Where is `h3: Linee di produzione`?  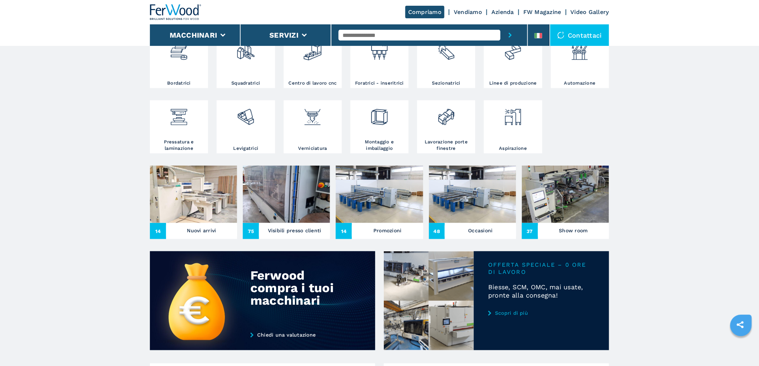
h3: Linee di produzione is located at coordinates (513, 83).